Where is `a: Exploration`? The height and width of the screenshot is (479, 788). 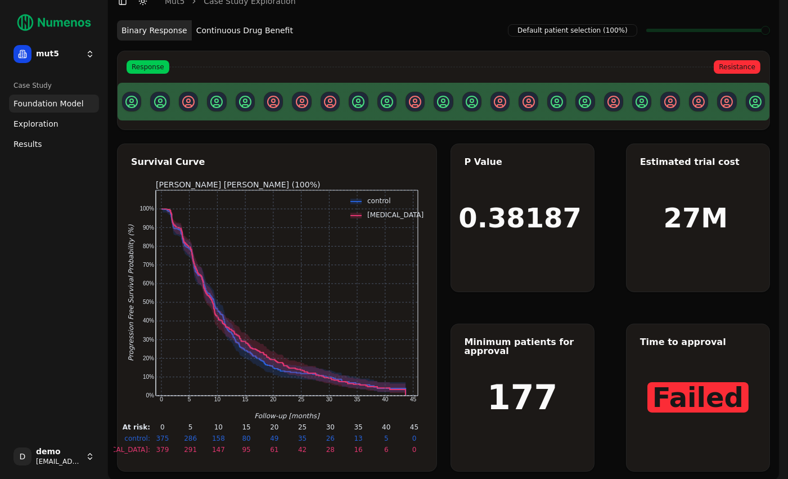 a: Exploration is located at coordinates (54, 124).